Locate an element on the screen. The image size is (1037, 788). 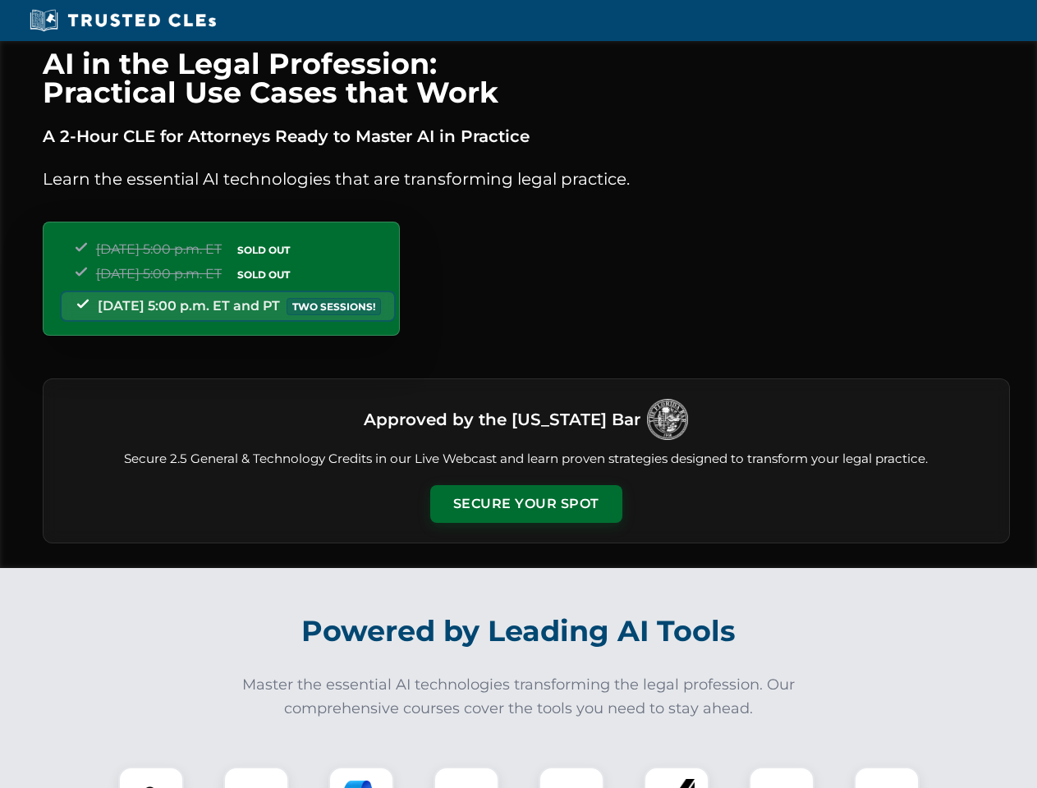
img: Logo is located at coordinates (667, 419).